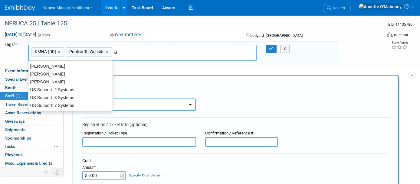 The height and width of the screenshot is (184, 420). I want to click on td: Tags, so click(12, 53).